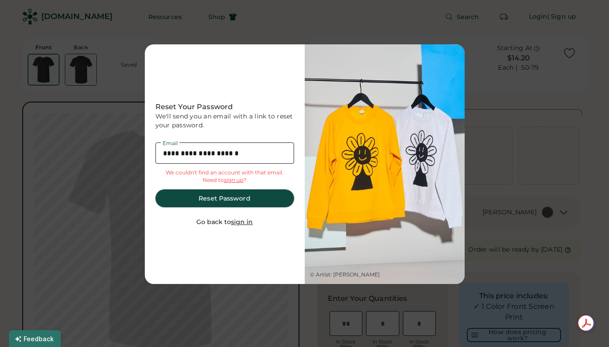 The width and height of the screenshot is (609, 347). What do you see at coordinates (385, 164) in the screenshot?
I see `img: Web-Rendered_Studio-51sRGB.jpg` at bounding box center [385, 164].